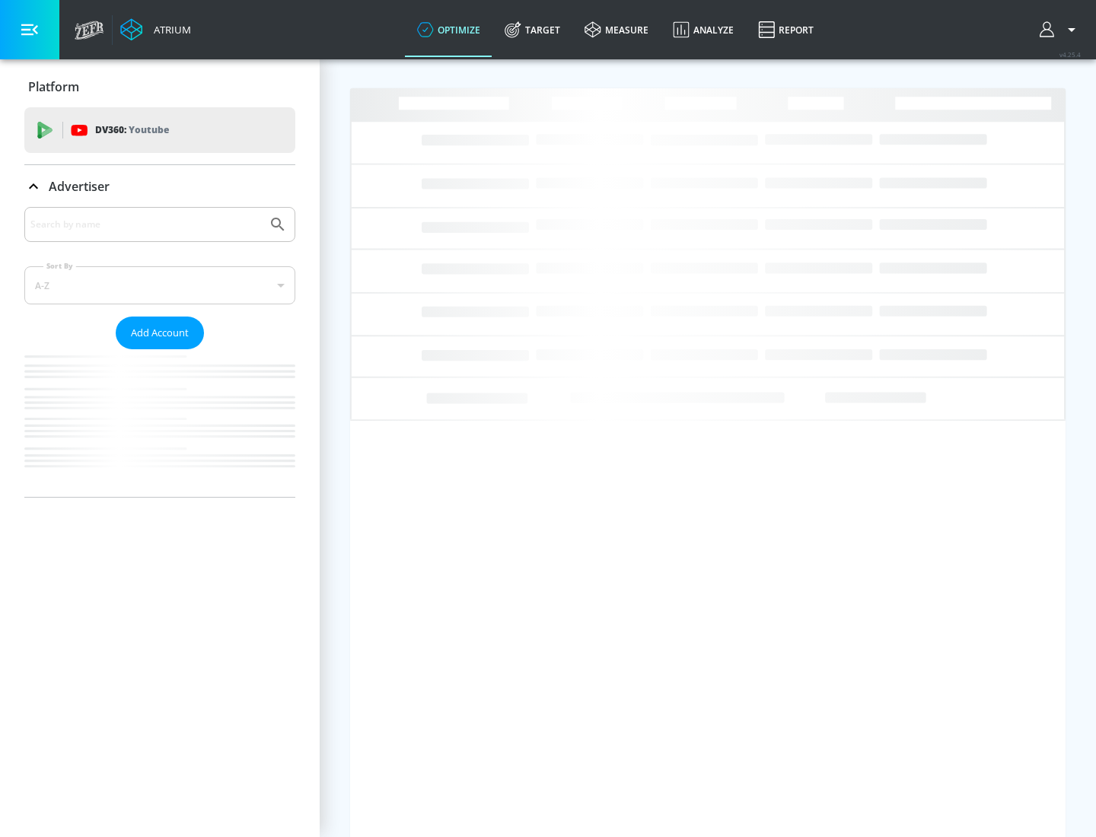 The image size is (1096, 837). I want to click on a: Report, so click(786, 30).